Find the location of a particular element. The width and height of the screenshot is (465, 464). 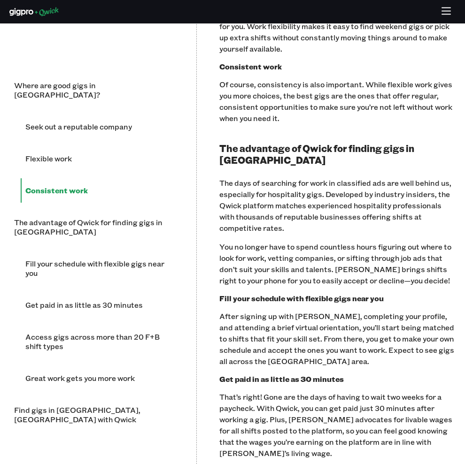

li: Great work gets you more work is located at coordinates (97, 379).